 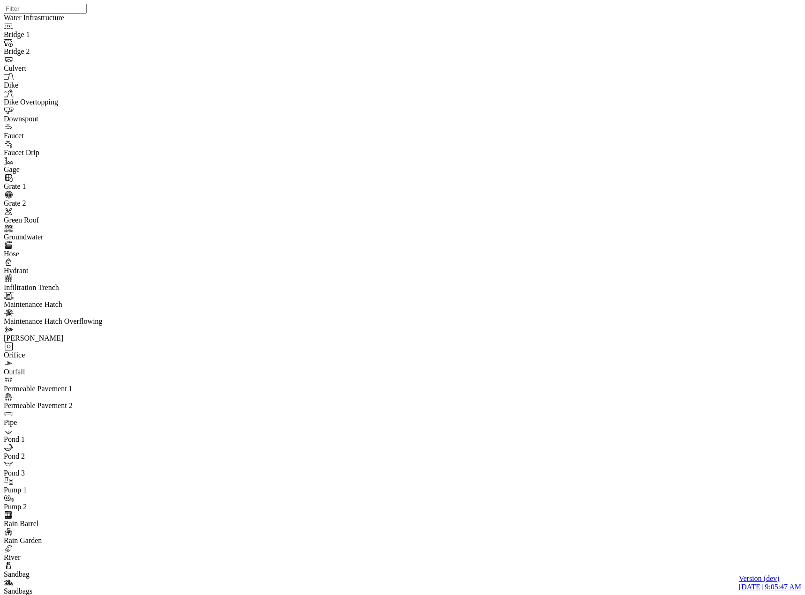 What do you see at coordinates (67, 271) in the screenshot?
I see `div: Hydrant` at bounding box center [67, 271].